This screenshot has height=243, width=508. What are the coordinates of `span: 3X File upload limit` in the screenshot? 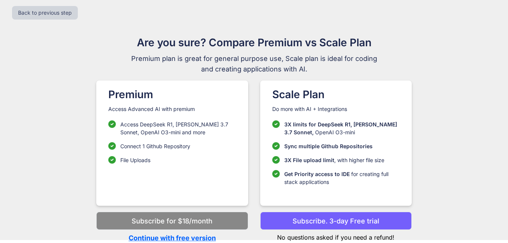 It's located at (309, 160).